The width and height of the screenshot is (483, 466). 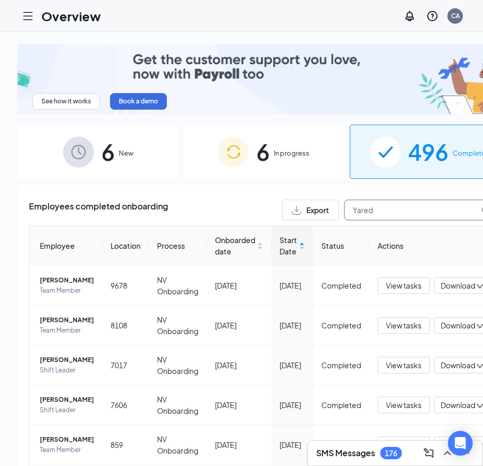 I want to click on div: 176, so click(x=391, y=453).